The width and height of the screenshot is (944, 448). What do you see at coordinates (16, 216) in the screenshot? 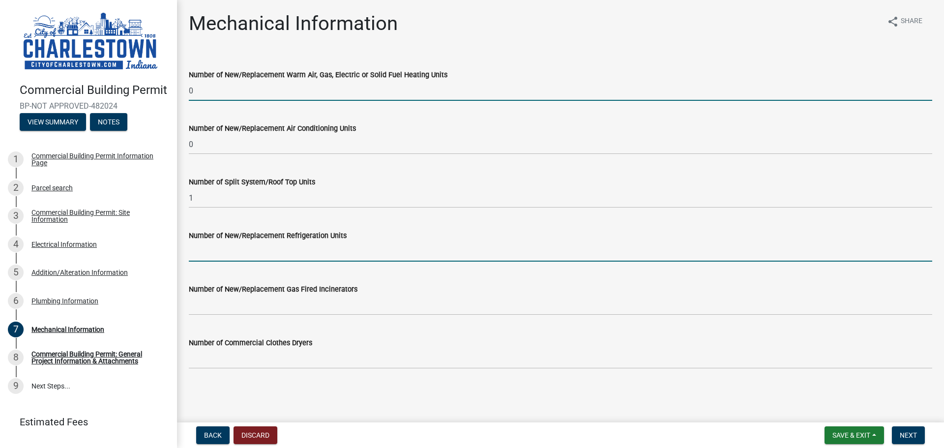
I see `div: 3` at bounding box center [16, 216].